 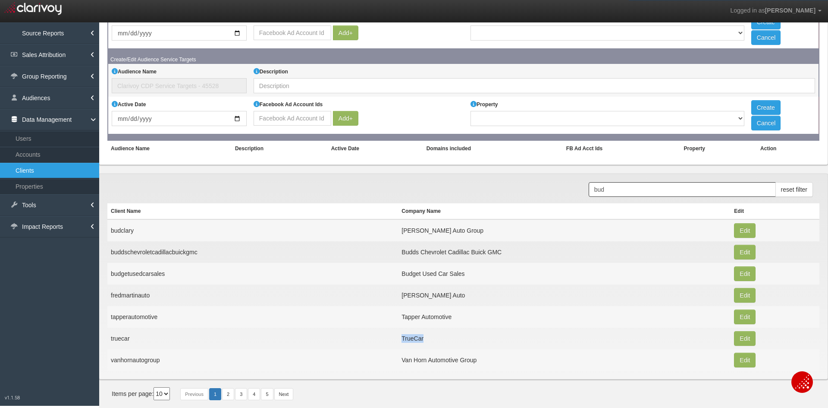 I want to click on td: budgetusedcarsales, so click(x=253, y=273).